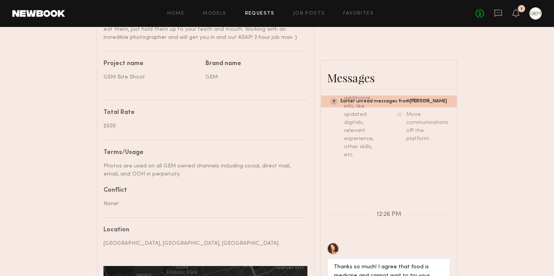  Describe the element at coordinates (388, 78) in the screenshot. I see `div: Messages` at that location.